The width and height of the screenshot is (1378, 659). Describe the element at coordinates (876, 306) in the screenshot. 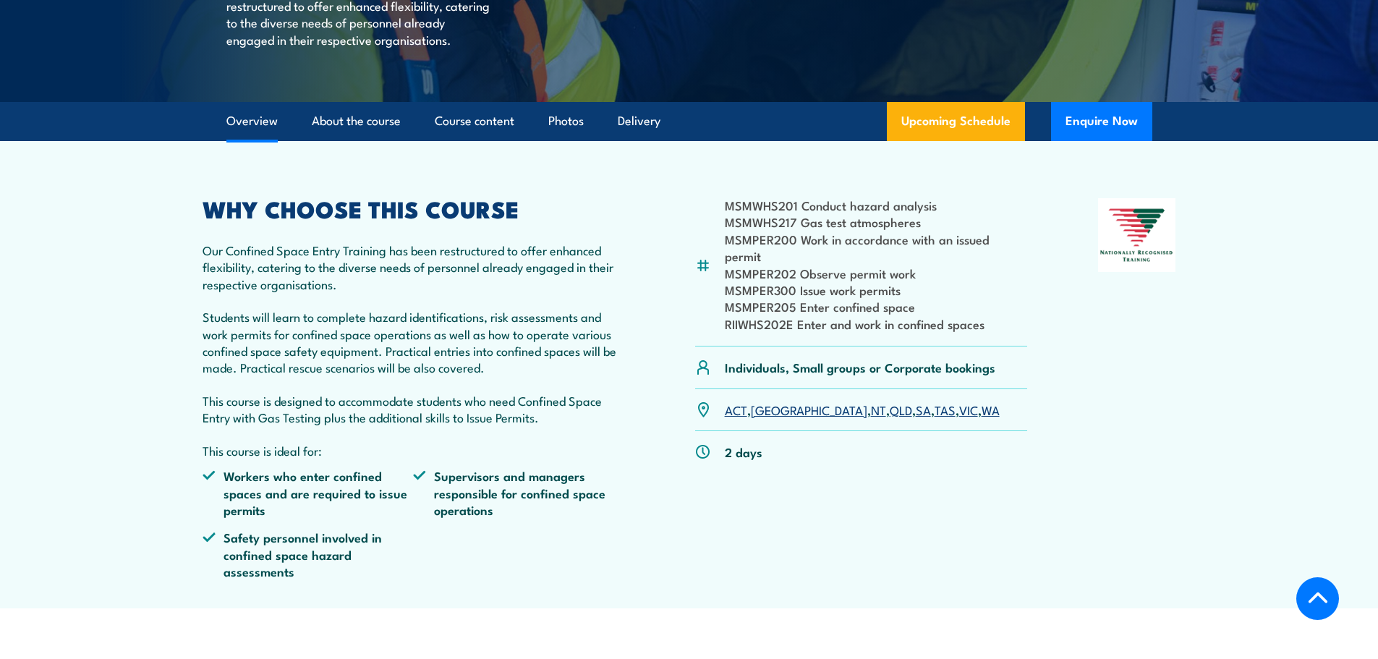

I see `li: MSMPER205 Enter confined space` at that location.